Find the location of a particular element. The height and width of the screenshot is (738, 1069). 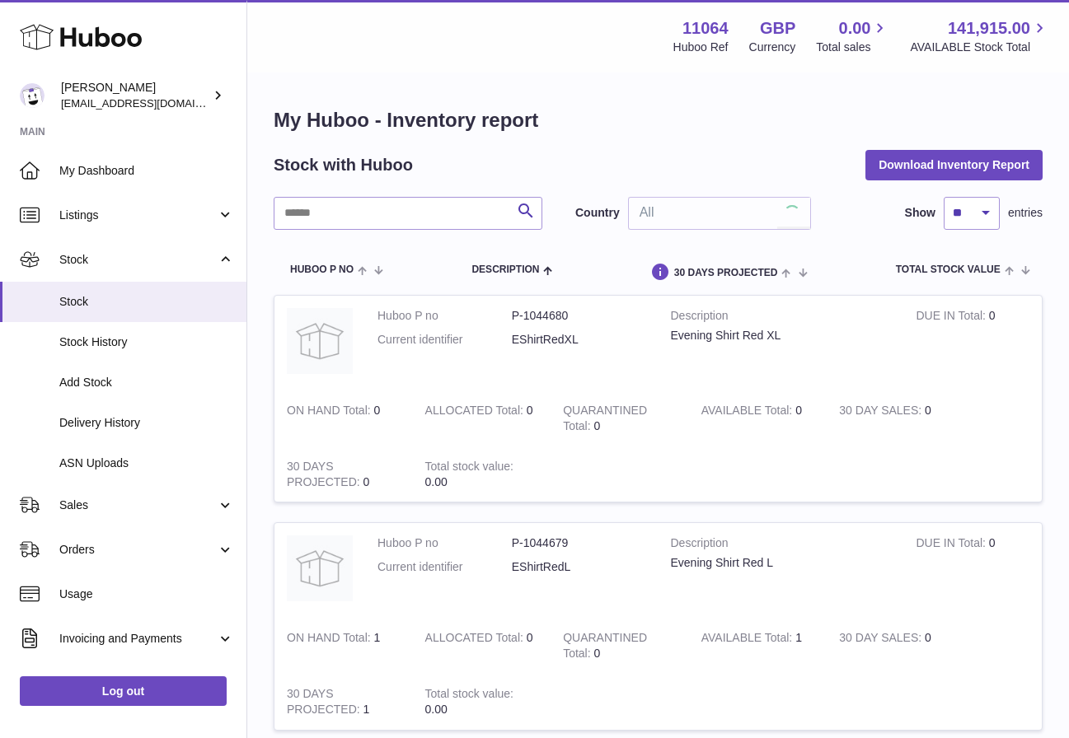

span: Sales is located at coordinates (138, 505).